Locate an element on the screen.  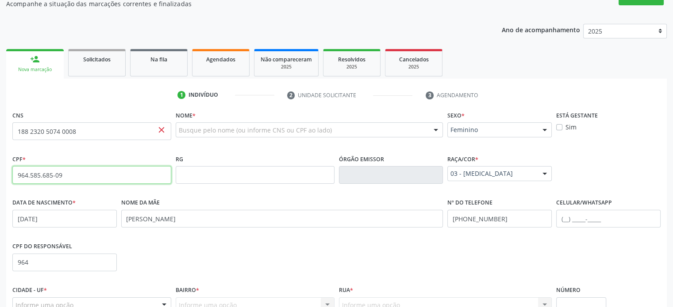
label: Sim is located at coordinates (570, 127).